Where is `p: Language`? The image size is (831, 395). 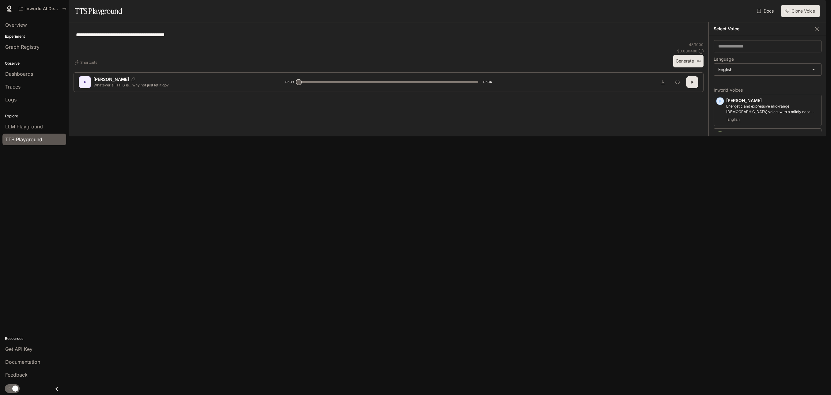
p: Language is located at coordinates (723, 59).